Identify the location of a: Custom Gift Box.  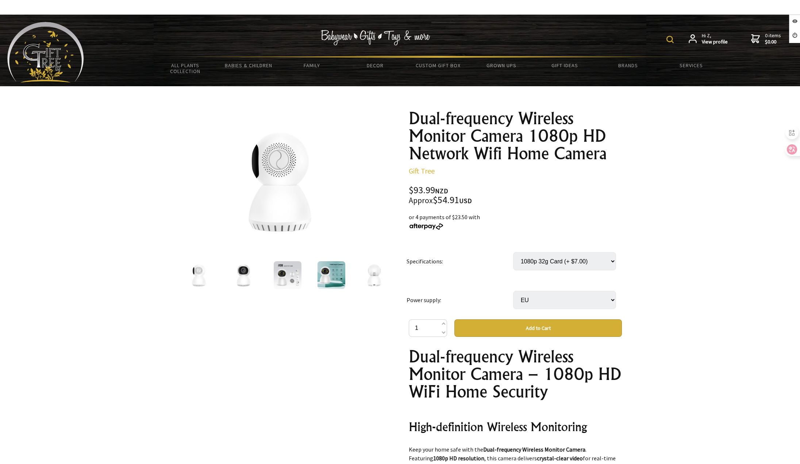
(438, 65).